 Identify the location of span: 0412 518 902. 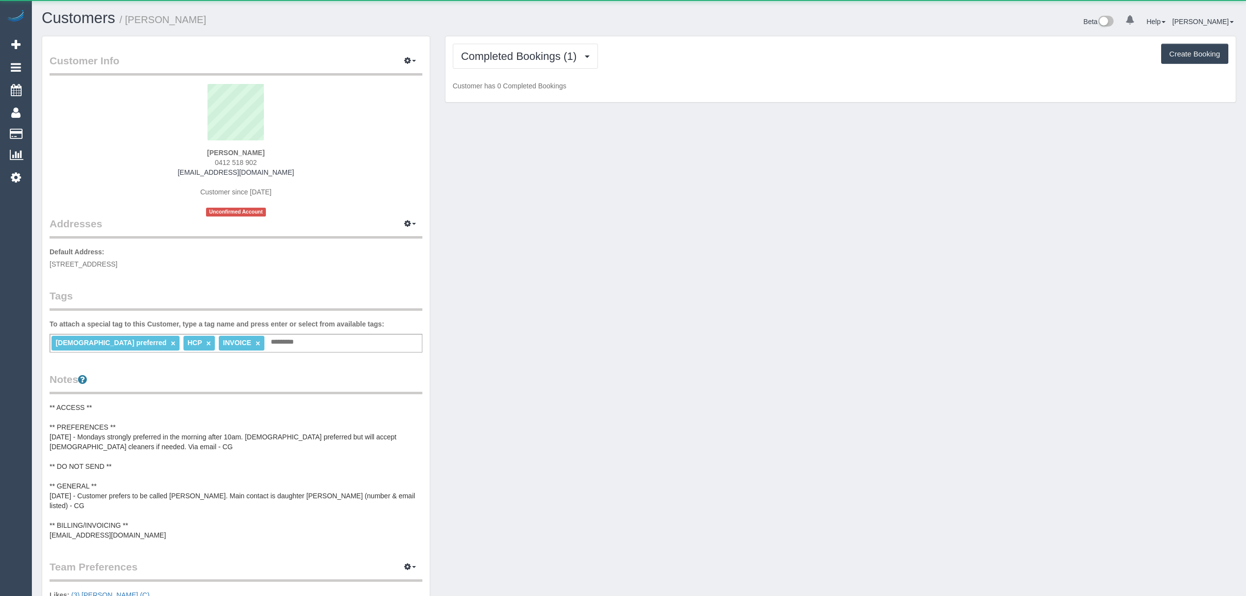
(236, 162).